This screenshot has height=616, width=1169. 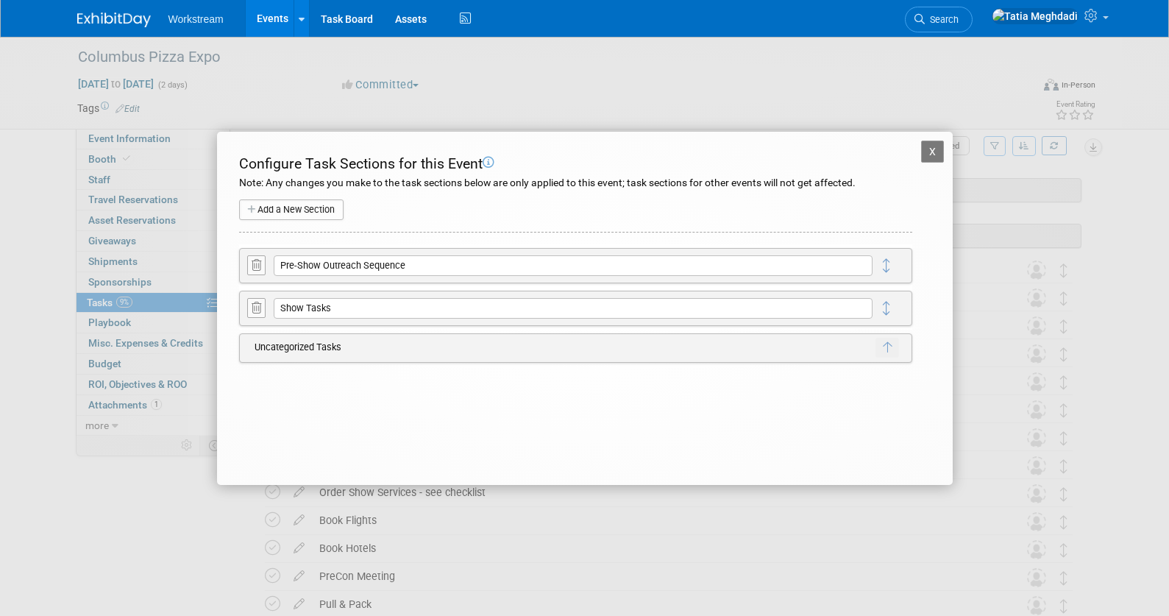 I want to click on span: Search, so click(x=942, y=19).